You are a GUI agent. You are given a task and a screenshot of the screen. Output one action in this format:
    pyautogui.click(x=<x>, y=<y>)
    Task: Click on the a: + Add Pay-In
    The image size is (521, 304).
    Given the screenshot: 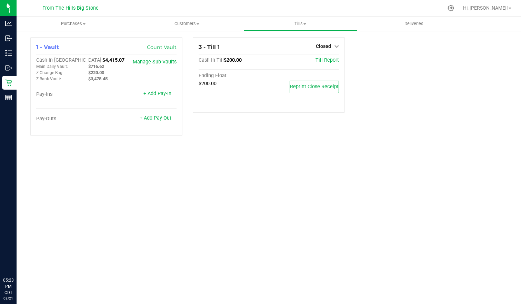 What is the action you would take?
    pyautogui.click(x=157, y=93)
    